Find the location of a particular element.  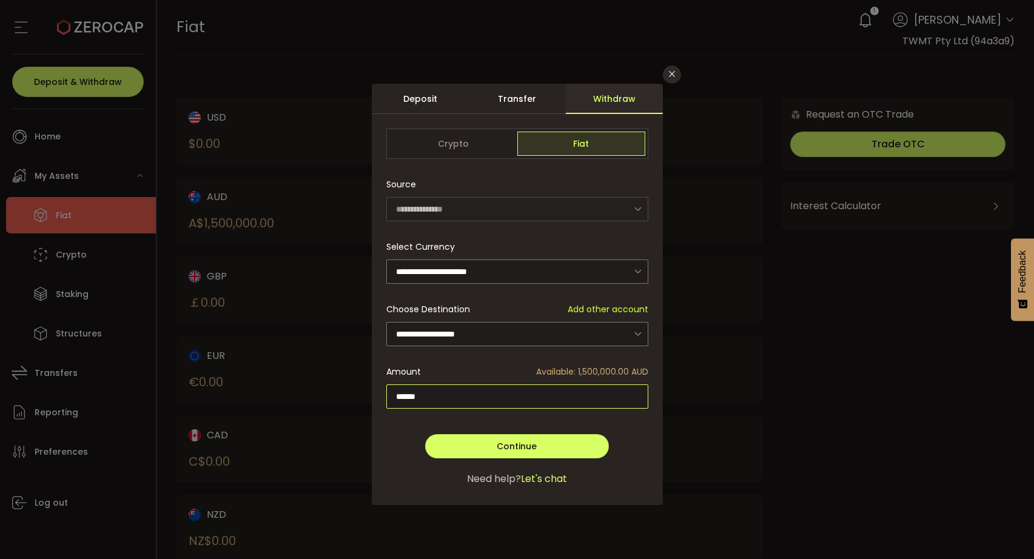

span: Available: 1,500,000.00 AUD is located at coordinates (592, 372).